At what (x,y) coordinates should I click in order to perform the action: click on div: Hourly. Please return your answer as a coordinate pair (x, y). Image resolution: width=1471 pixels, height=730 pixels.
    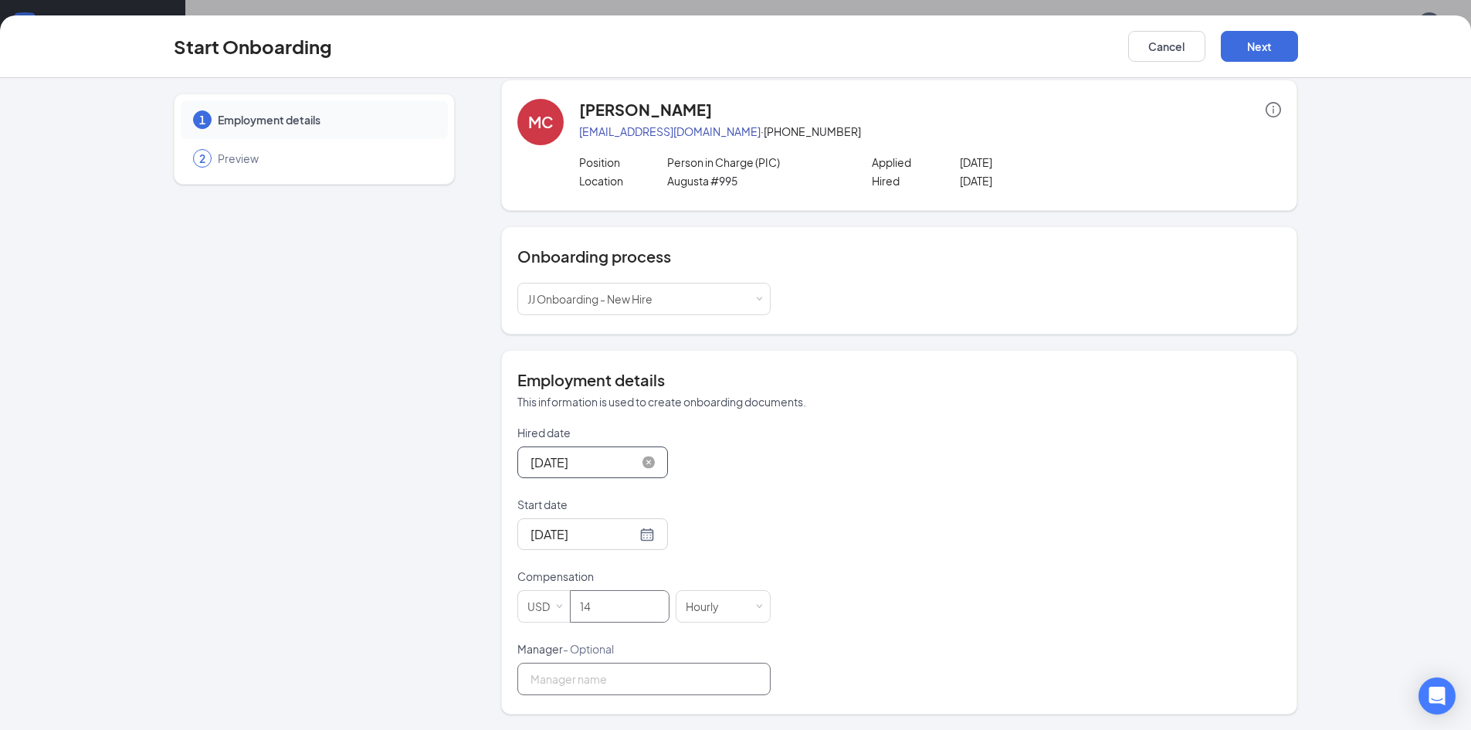
    Looking at the image, I should click on (707, 606).